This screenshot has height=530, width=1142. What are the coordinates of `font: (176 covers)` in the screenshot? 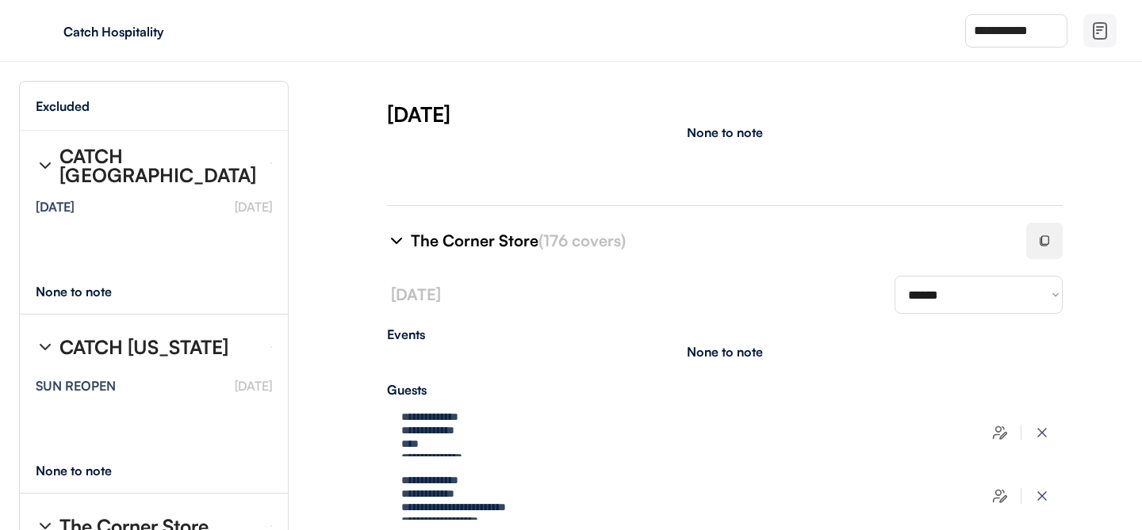 It's located at (582, 240).